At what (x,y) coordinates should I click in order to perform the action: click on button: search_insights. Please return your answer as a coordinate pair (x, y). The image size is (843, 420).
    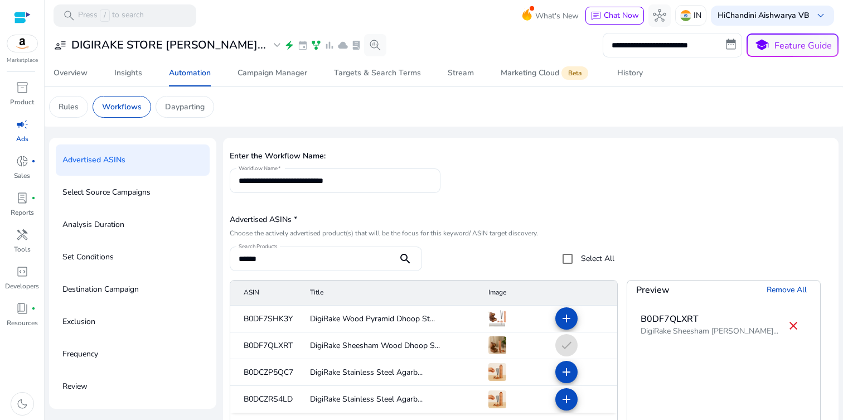
    Looking at the image, I should click on (375, 45).